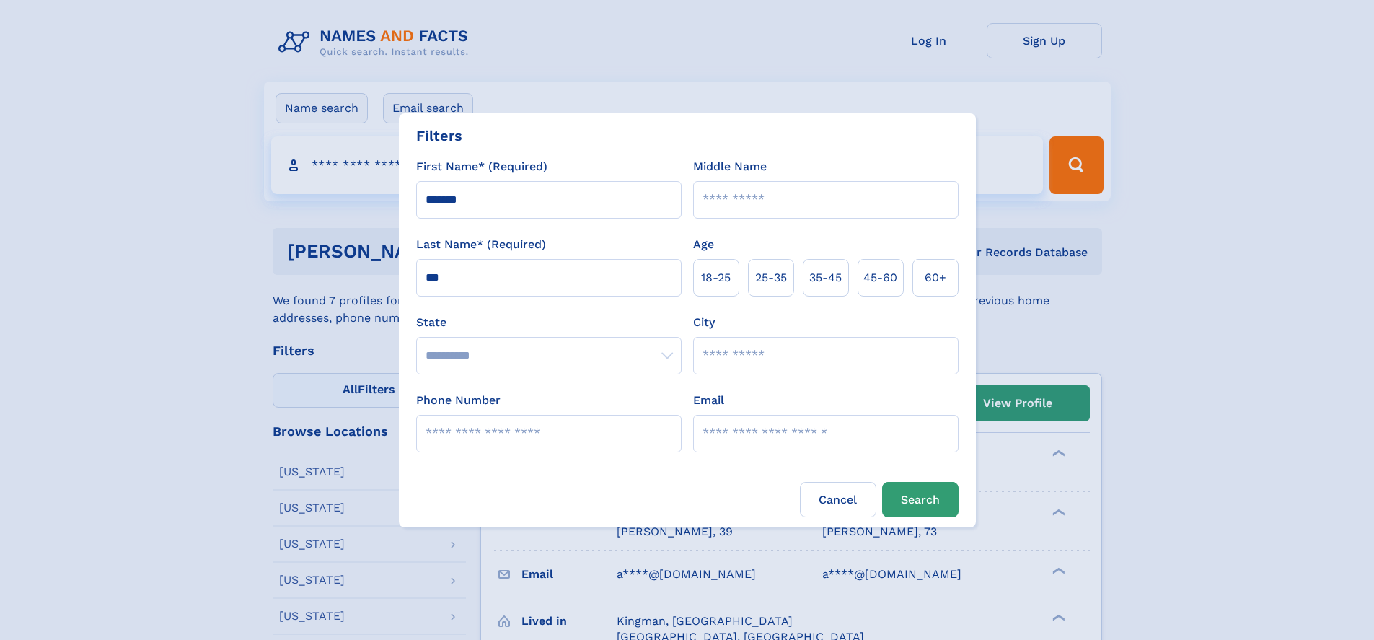 The width and height of the screenshot is (1374, 640). Describe the element at coordinates (838, 499) in the screenshot. I see `label: Cancel` at that location.